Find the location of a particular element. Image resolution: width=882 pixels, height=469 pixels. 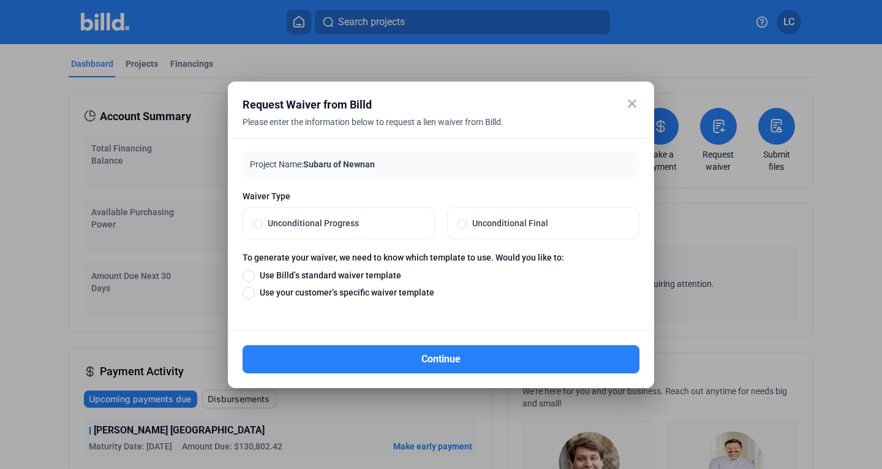

span: Use your customer’s specific waiver template is located at coordinates (344, 292).